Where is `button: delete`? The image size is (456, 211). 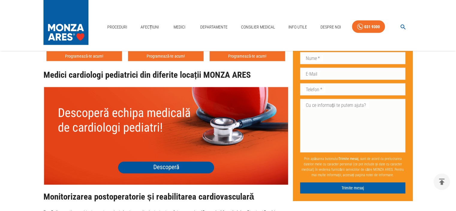
button: delete is located at coordinates (442, 182).